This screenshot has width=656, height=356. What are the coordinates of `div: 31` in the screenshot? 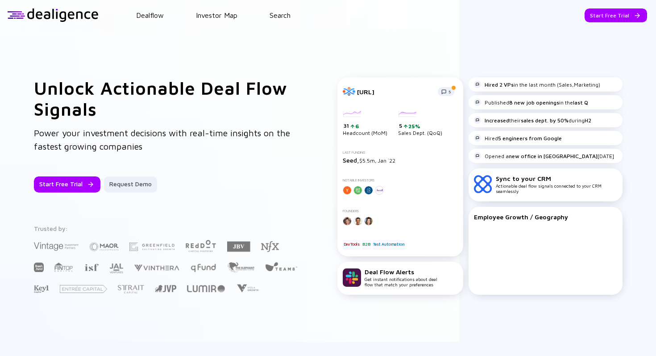 It's located at (366, 126).